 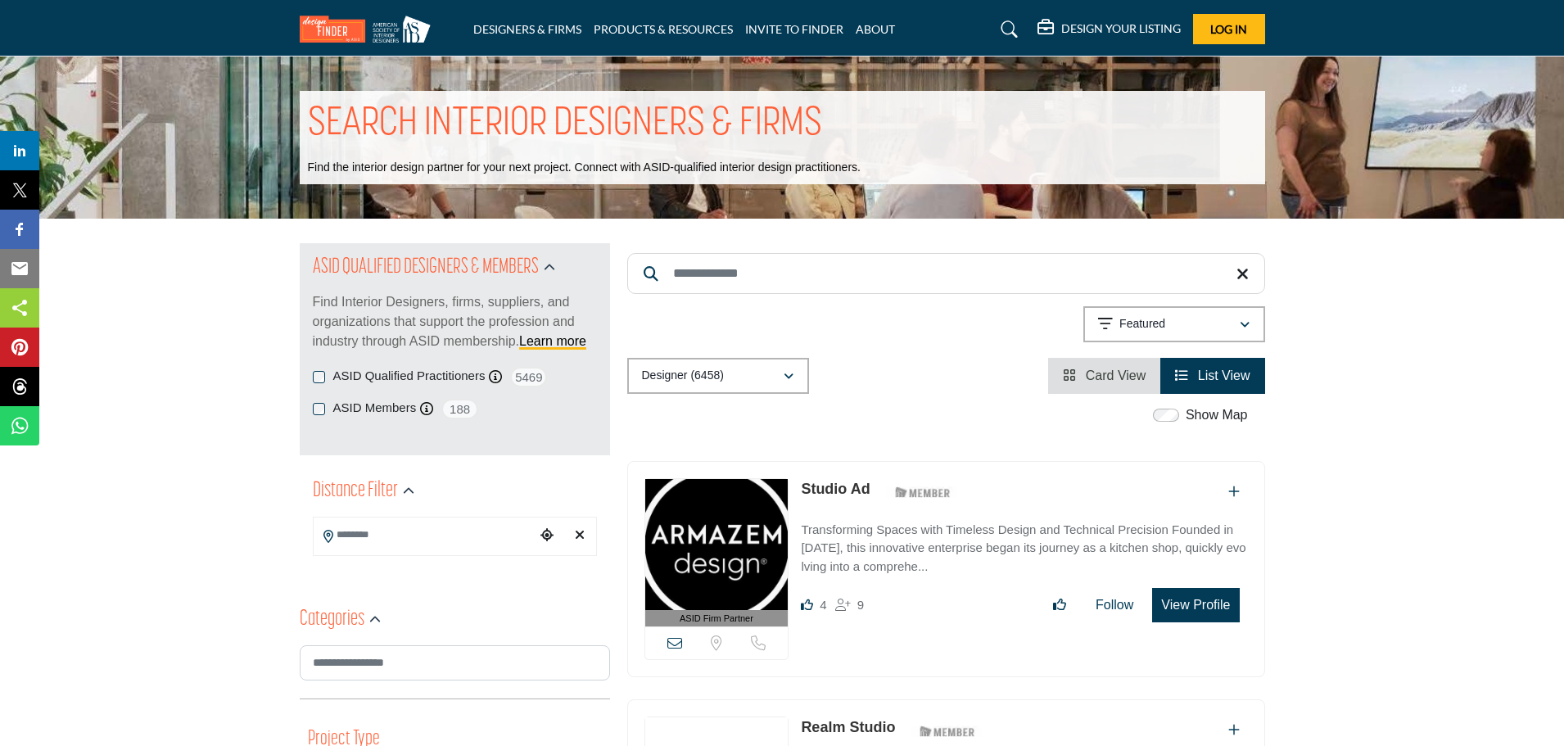 I want to click on img: Site Logo, so click(x=369, y=29).